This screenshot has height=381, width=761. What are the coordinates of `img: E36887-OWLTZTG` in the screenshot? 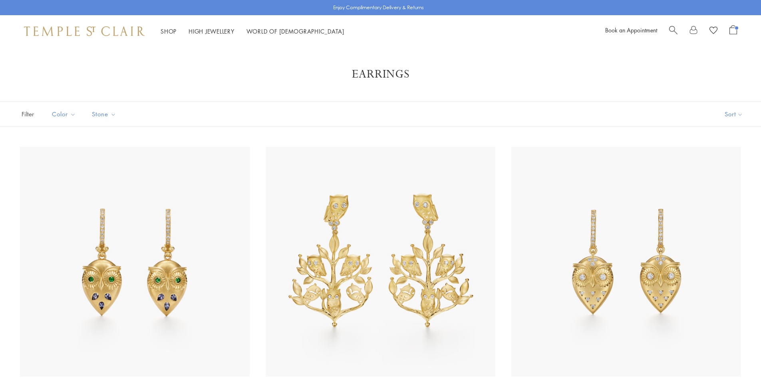 It's located at (135, 261).